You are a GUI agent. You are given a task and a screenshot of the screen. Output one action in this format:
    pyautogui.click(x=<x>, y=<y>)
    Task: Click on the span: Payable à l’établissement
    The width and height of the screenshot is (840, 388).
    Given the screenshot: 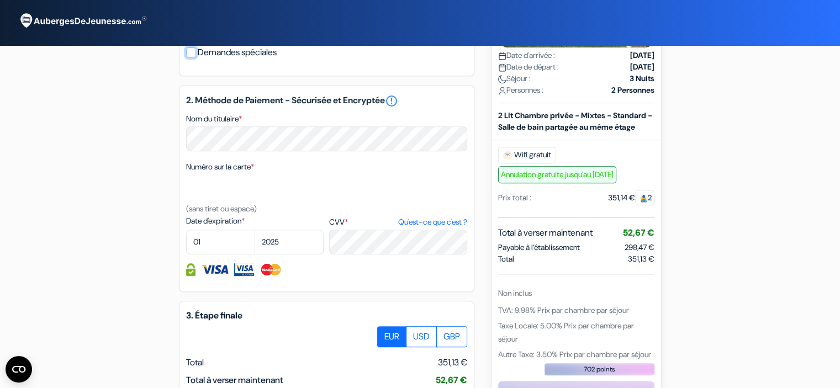 What is the action you would take?
    pyautogui.click(x=539, y=247)
    